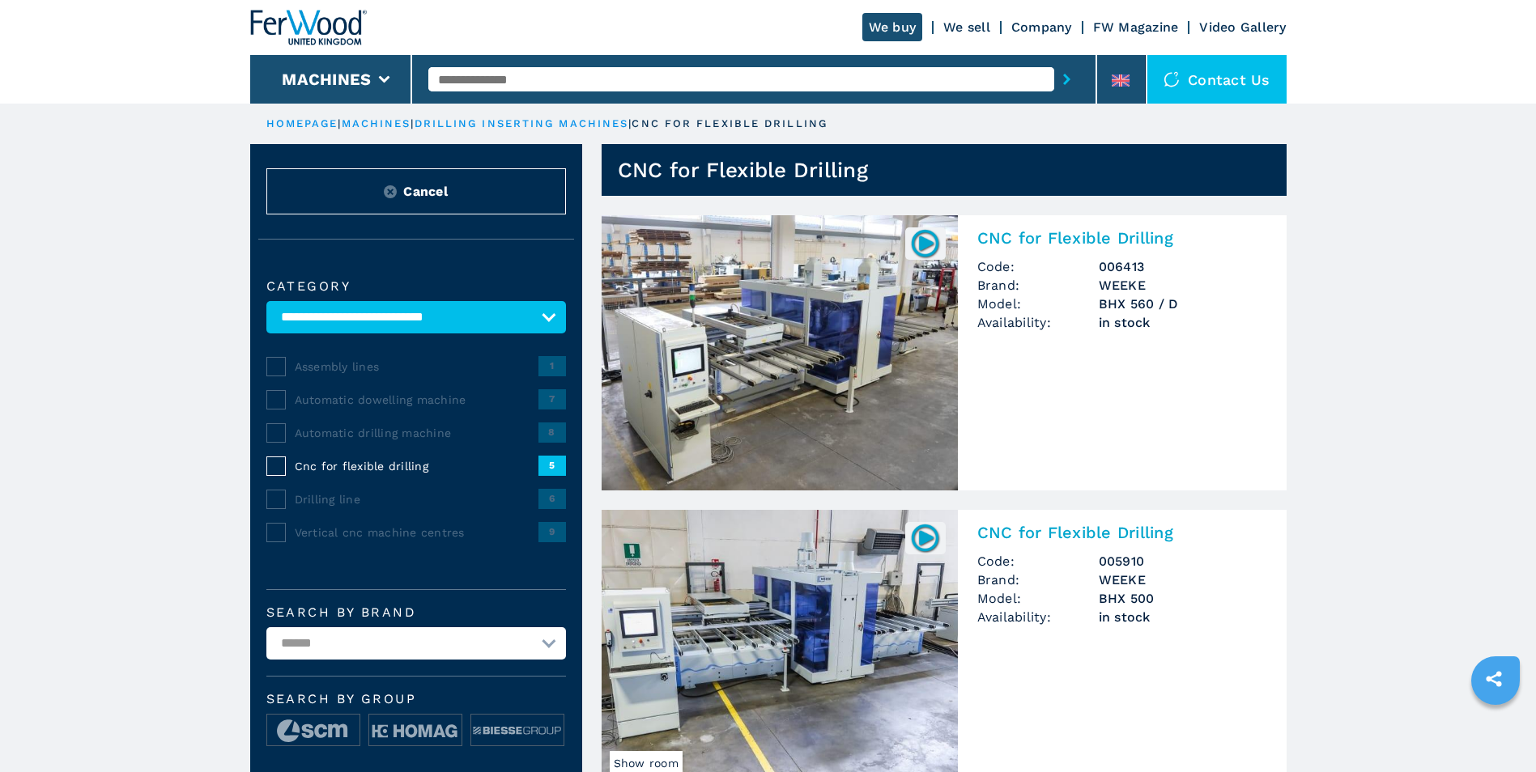  What do you see at coordinates (780, 353) in the screenshot?
I see `img: CNC for Flexible Drilling WEEKE BHX 560 / D` at bounding box center [780, 353].